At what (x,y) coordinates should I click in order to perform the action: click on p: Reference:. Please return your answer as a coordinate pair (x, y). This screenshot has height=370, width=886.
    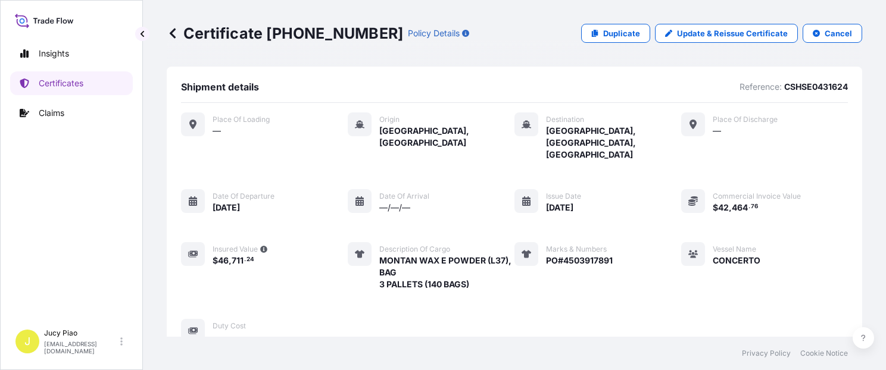
    Looking at the image, I should click on (761, 87).